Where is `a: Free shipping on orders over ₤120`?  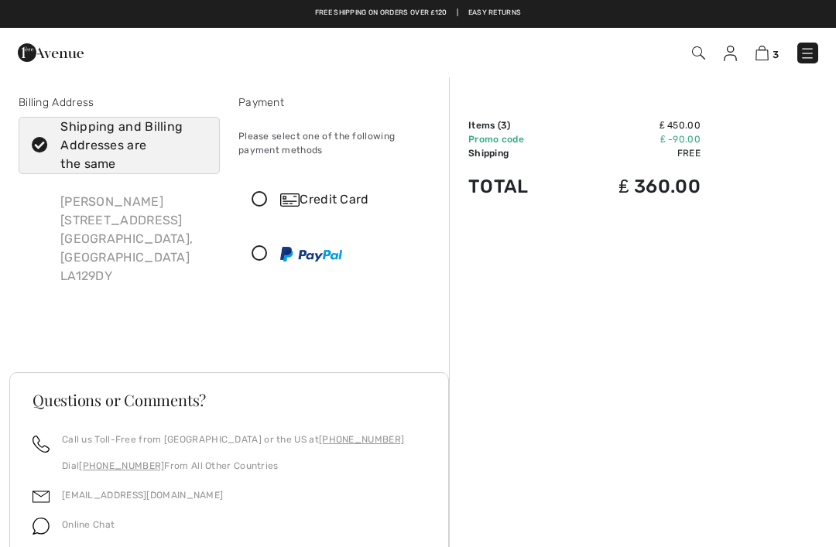 a: Free shipping on orders over ₤120 is located at coordinates (381, 13).